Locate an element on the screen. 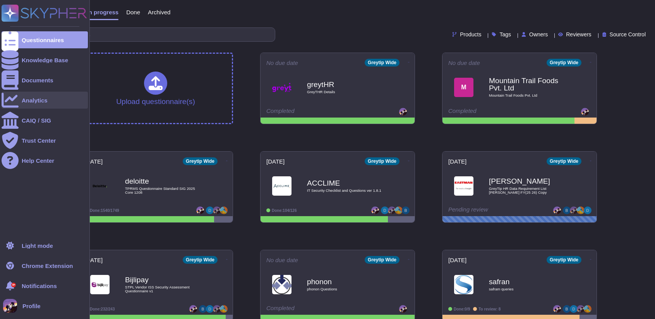  a: Knowledge Base is located at coordinates (44, 60).